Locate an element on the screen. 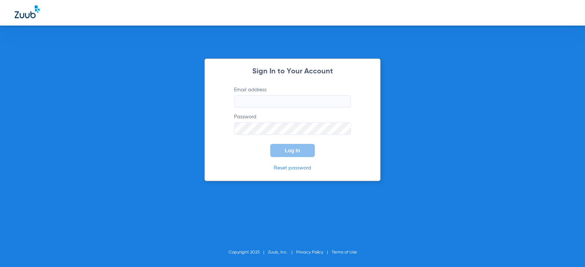 The width and height of the screenshot is (585, 267). input: Password is located at coordinates (292, 129).